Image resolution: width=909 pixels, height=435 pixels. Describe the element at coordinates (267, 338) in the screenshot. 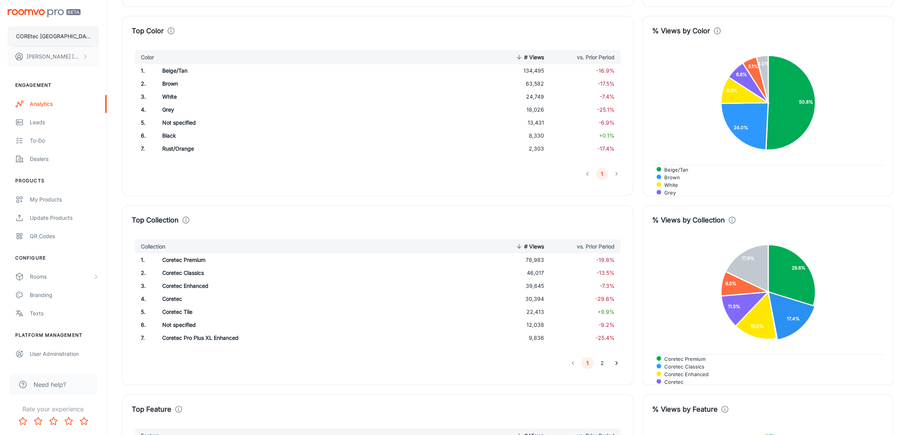

I see `td: Coretec Pro Plus XL Enhanced` at that location.